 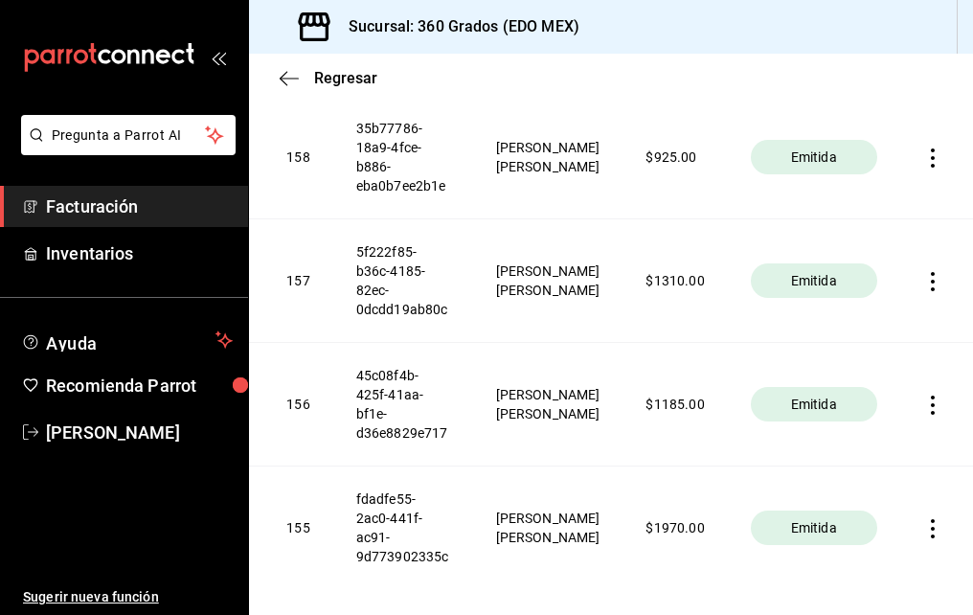 What do you see at coordinates (128, 135) in the screenshot?
I see `span: Pregunta a Parrot AI` at bounding box center [128, 135].